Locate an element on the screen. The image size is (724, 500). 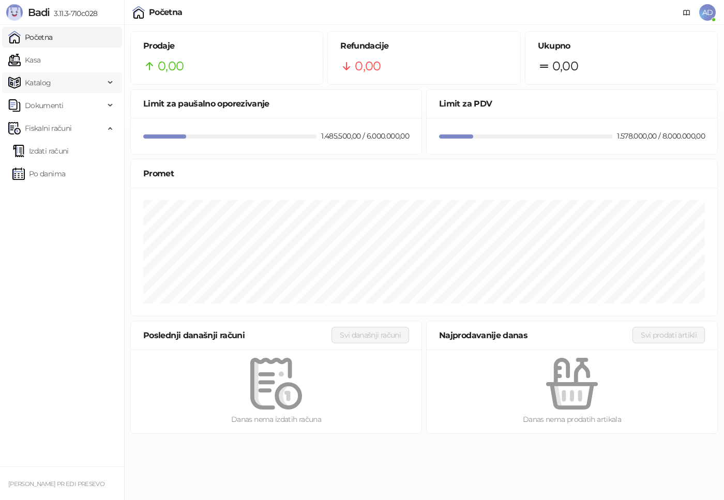
img: Logo is located at coordinates (14, 12).